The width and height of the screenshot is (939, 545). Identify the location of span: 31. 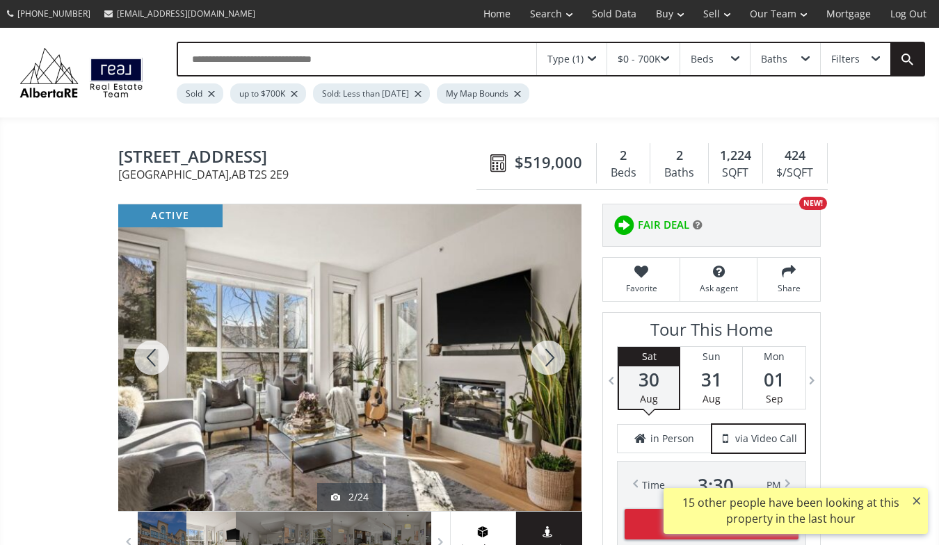
(711, 380).